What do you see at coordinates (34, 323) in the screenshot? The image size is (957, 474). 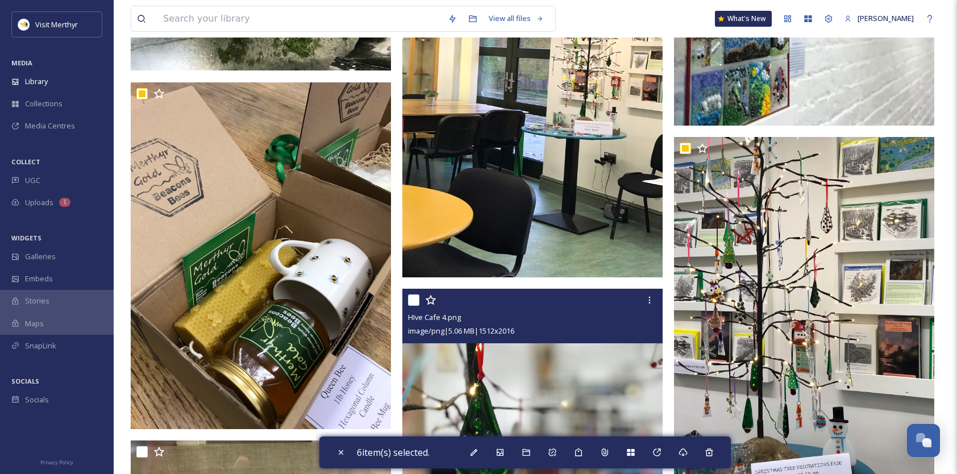 I see `span: Maps` at bounding box center [34, 323].